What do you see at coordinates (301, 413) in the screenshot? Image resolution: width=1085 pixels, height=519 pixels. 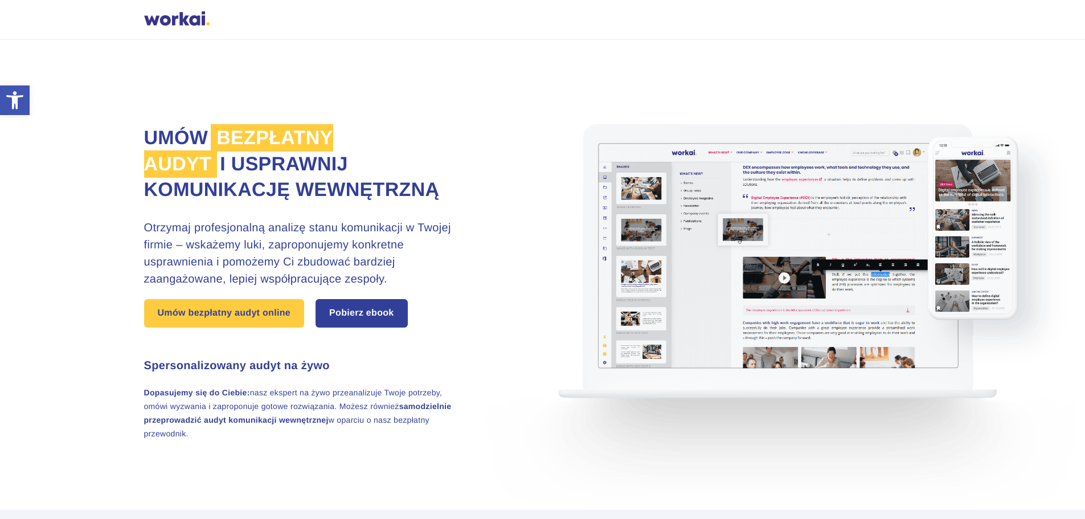 I see `p: nasz ekspert na żywo przeanalizuje Twoje potrzeby, omówi wyzwania i zaproponuje gotowe rozwiązani...` at bounding box center [301, 413].